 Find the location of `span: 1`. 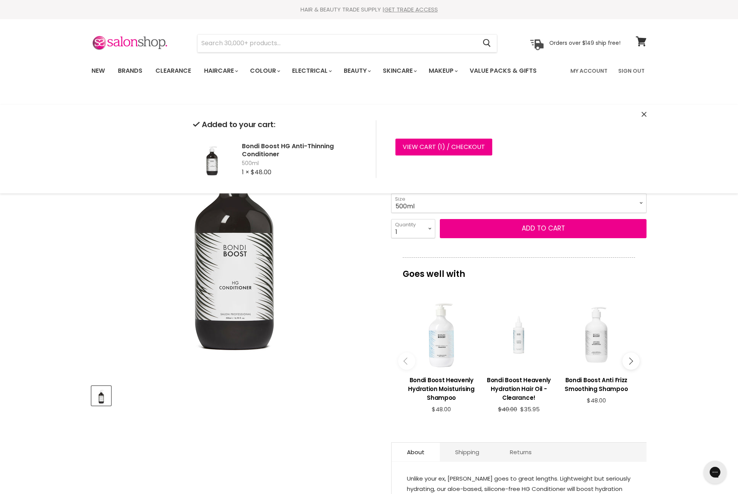

span: 1 is located at coordinates (441, 147).